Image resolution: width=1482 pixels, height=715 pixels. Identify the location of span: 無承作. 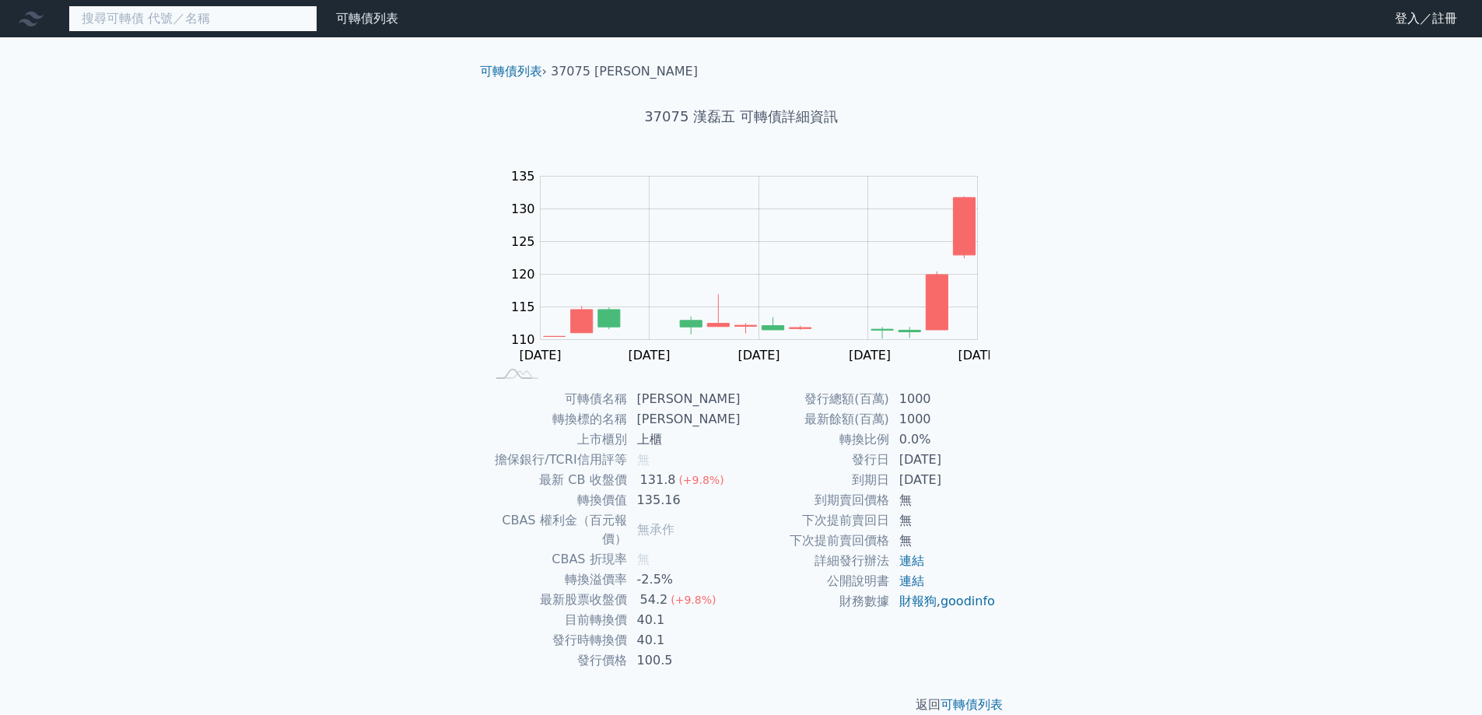
(656, 529).